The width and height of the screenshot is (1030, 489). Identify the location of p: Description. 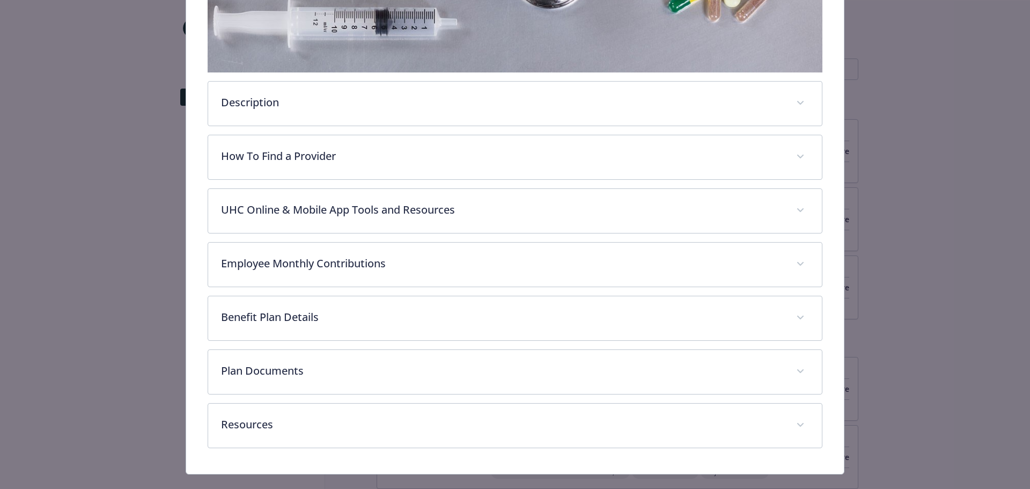
(502, 103).